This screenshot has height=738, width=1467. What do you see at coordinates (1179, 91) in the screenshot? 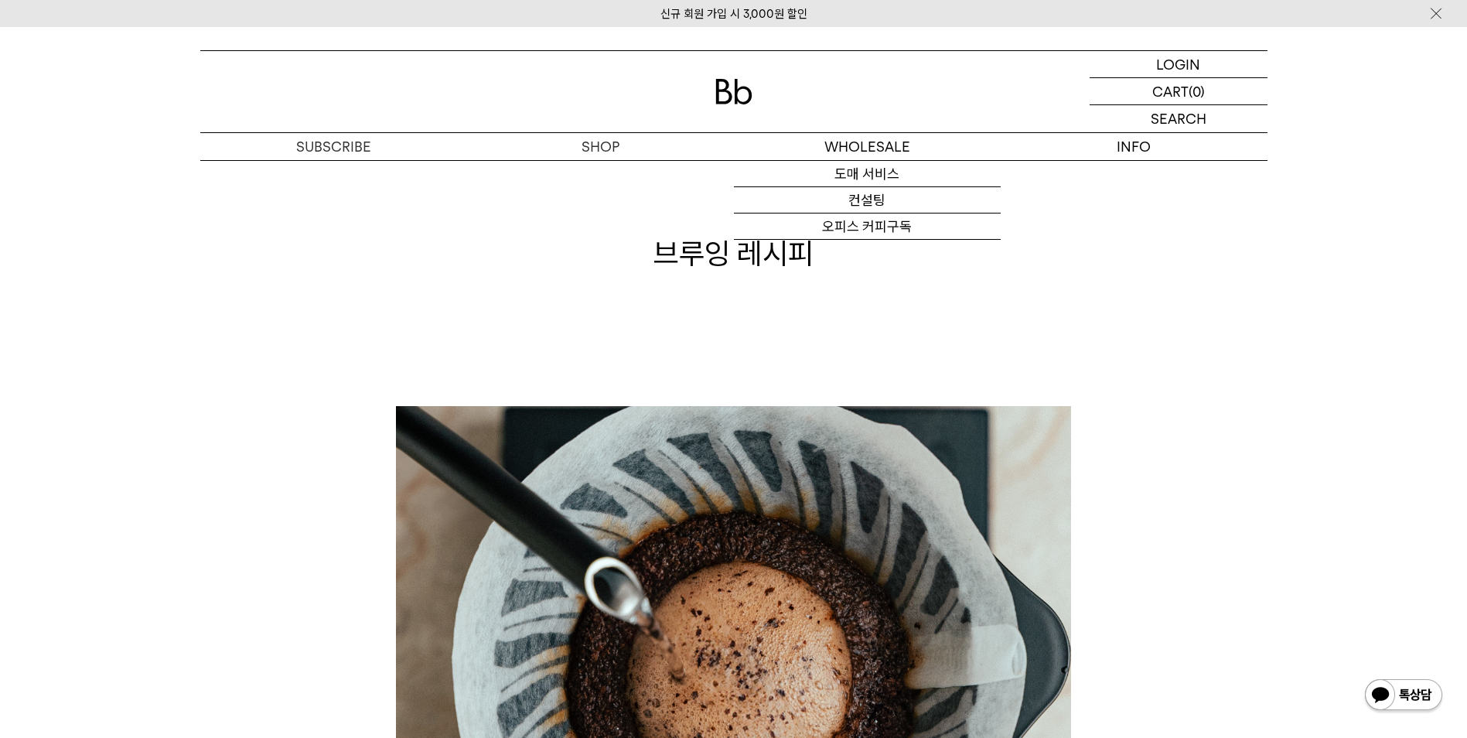
I see `a: CART (0)` at bounding box center [1179, 91].